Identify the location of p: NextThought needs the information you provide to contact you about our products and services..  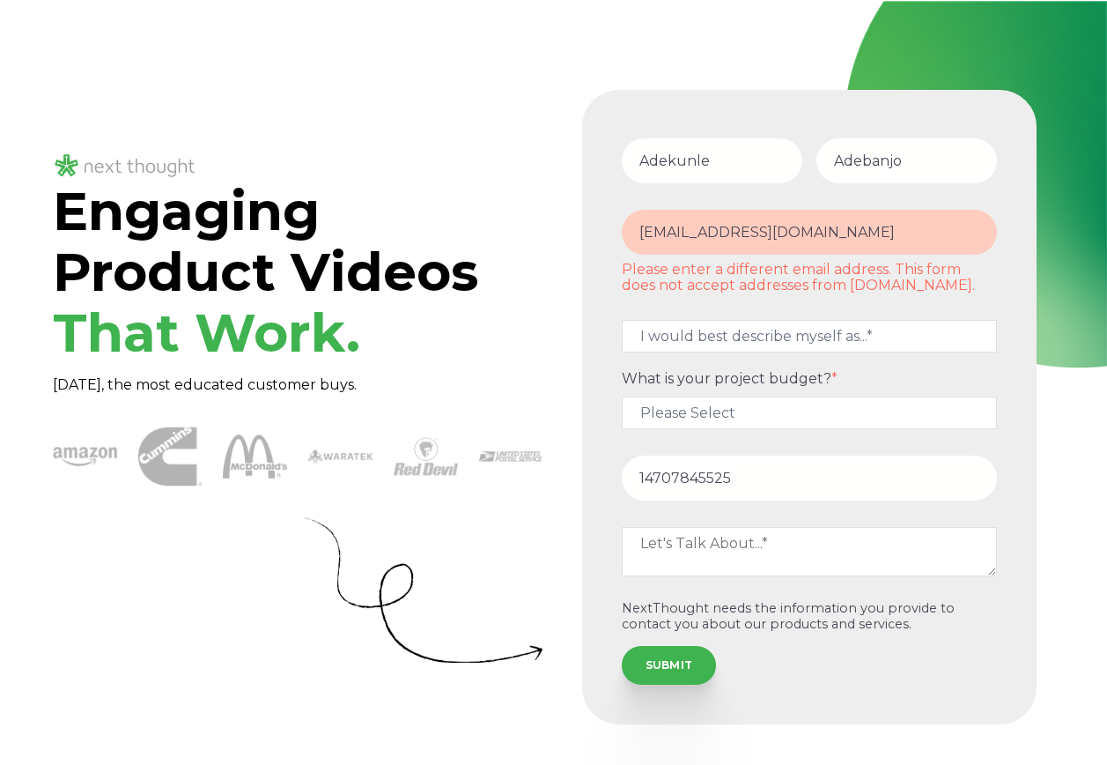
(810, 616).